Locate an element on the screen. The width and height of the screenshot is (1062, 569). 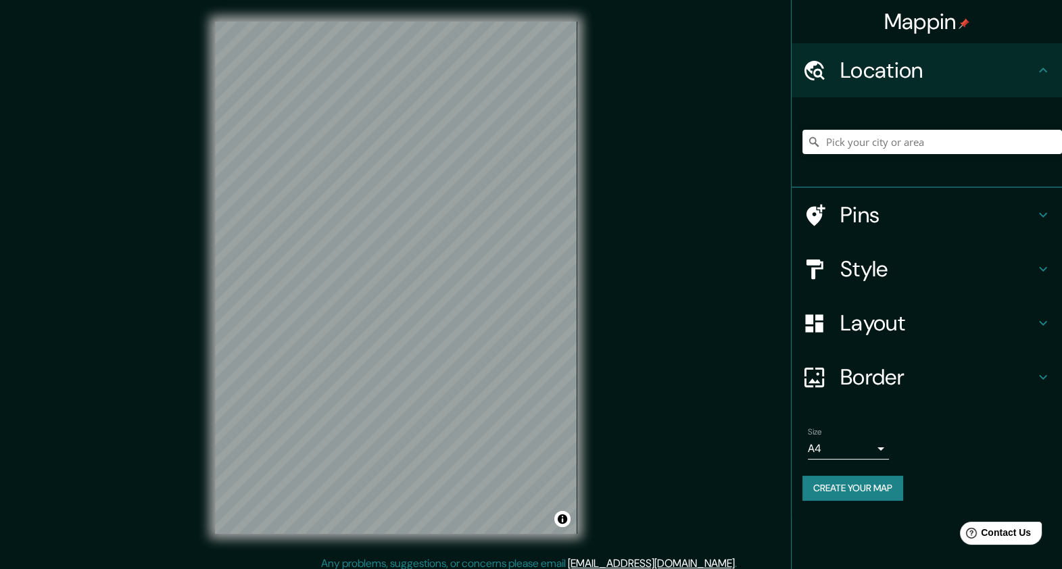
div: Style is located at coordinates (927, 269).